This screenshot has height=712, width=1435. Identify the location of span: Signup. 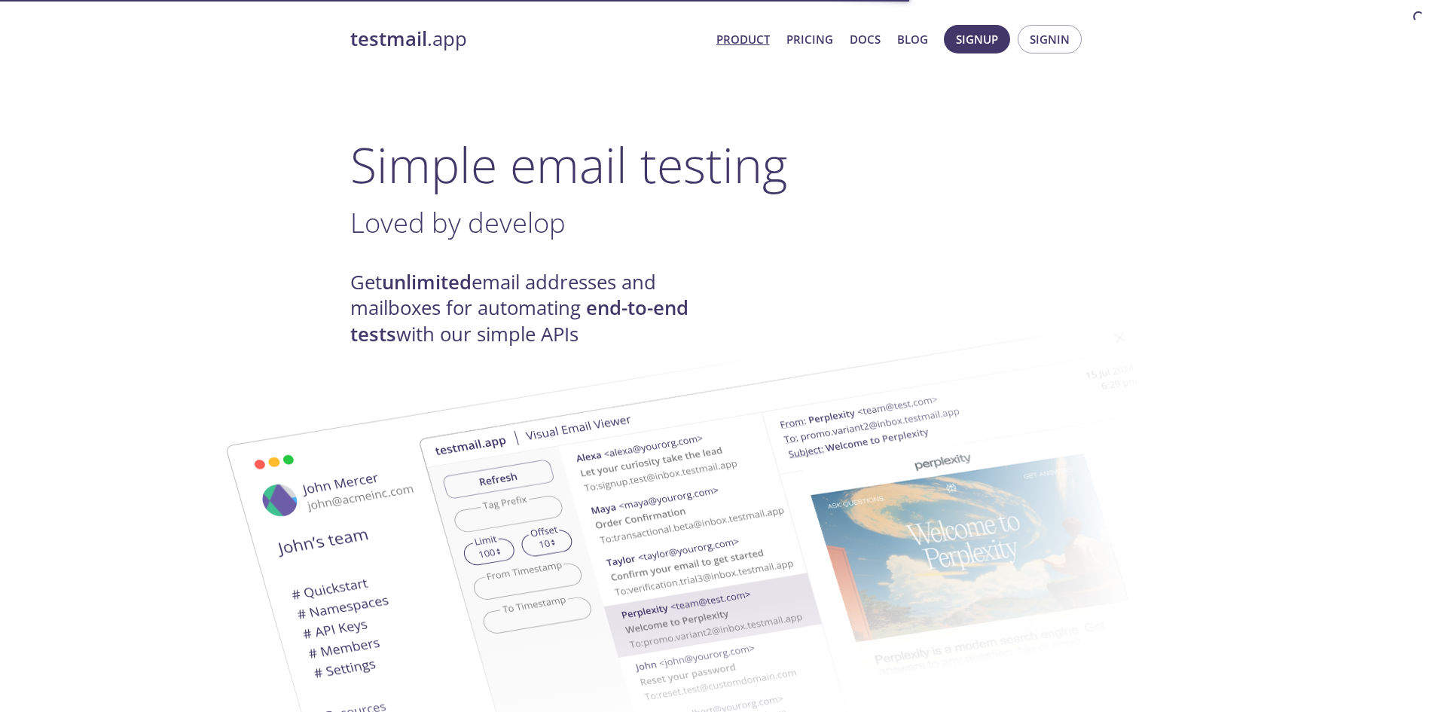
(977, 39).